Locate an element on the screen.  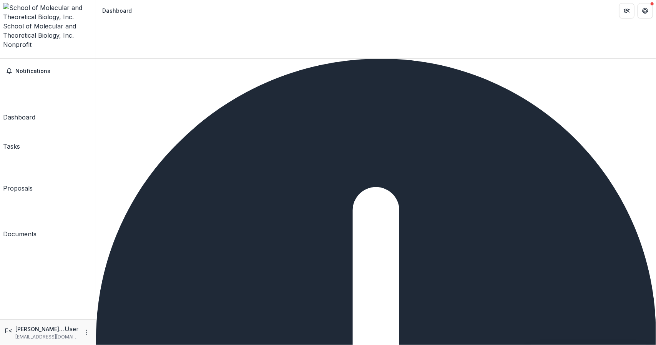
a: Dashboard is located at coordinates (19, 101).